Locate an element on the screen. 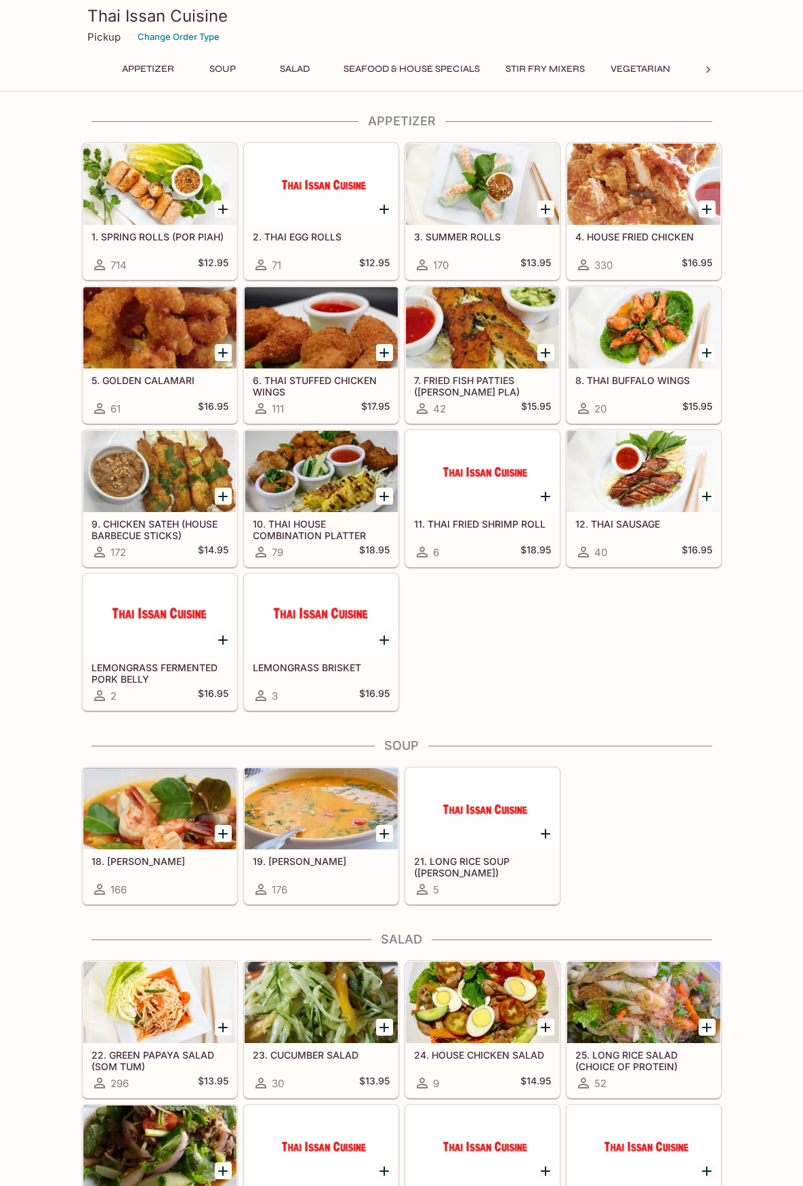 Image resolution: width=803 pixels, height=1186 pixels. button: Add 19. TOM KHA is located at coordinates (384, 833).